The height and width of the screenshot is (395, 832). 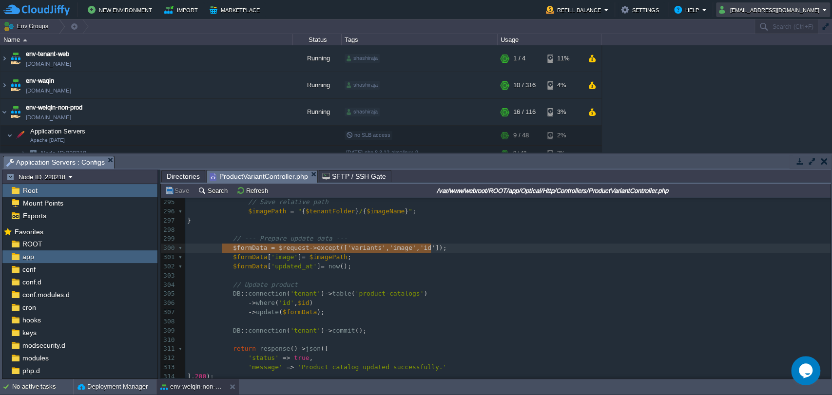 What do you see at coordinates (267, 294) in the screenshot?
I see `span: connection` at bounding box center [267, 294].